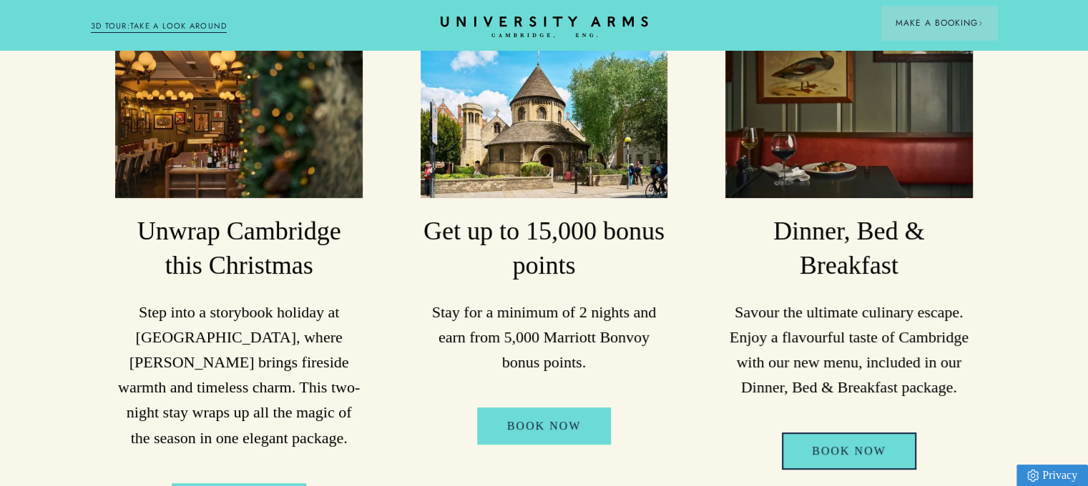 Image resolution: width=1088 pixels, height=486 pixels. Describe the element at coordinates (849, 350) in the screenshot. I see `p: Savour the ultimate culinary escape. Enjoy a flavourful taste of Cambridge with our new menu, inc...` at that location.